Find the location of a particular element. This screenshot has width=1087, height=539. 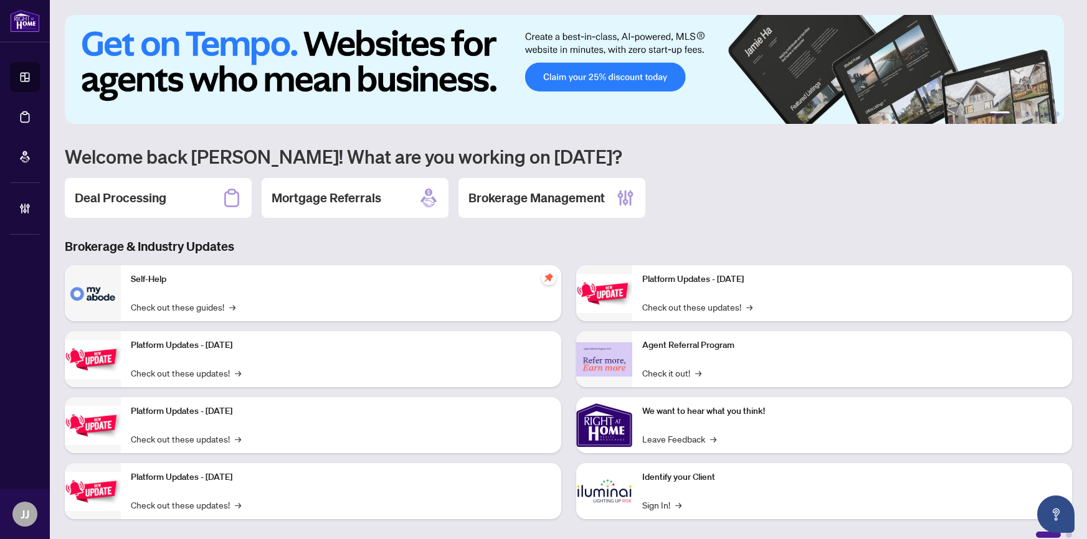

a: Check out these guides!→ is located at coordinates (183, 307).